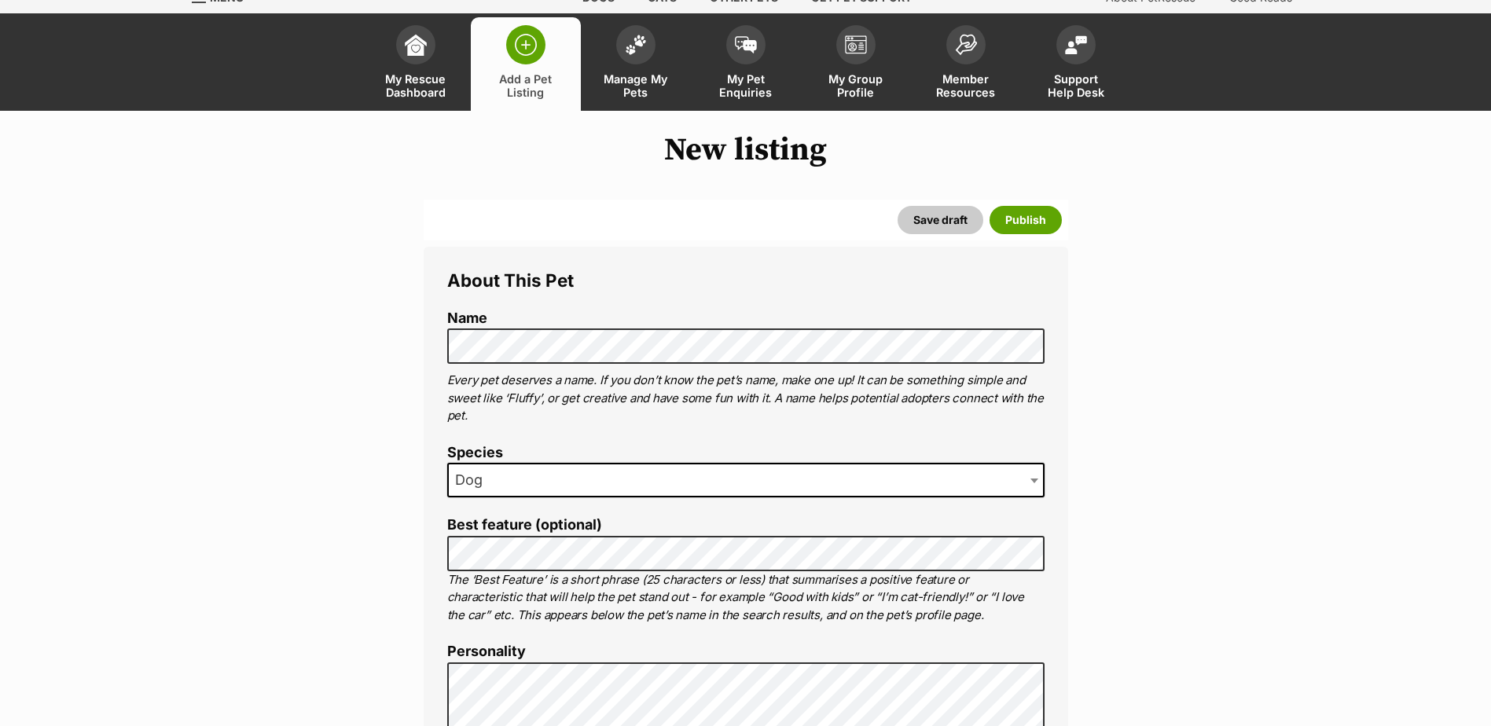 The height and width of the screenshot is (726, 1491). Describe the element at coordinates (746, 525) in the screenshot. I see `label: Best feature (optional)` at that location.